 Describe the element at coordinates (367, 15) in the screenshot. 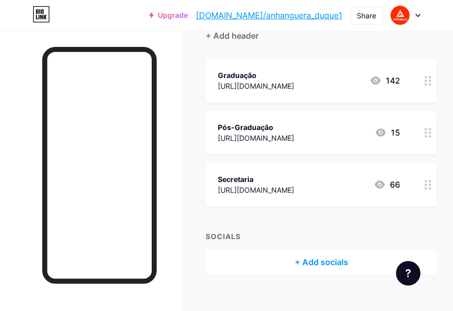

I see `div: Share` at that location.